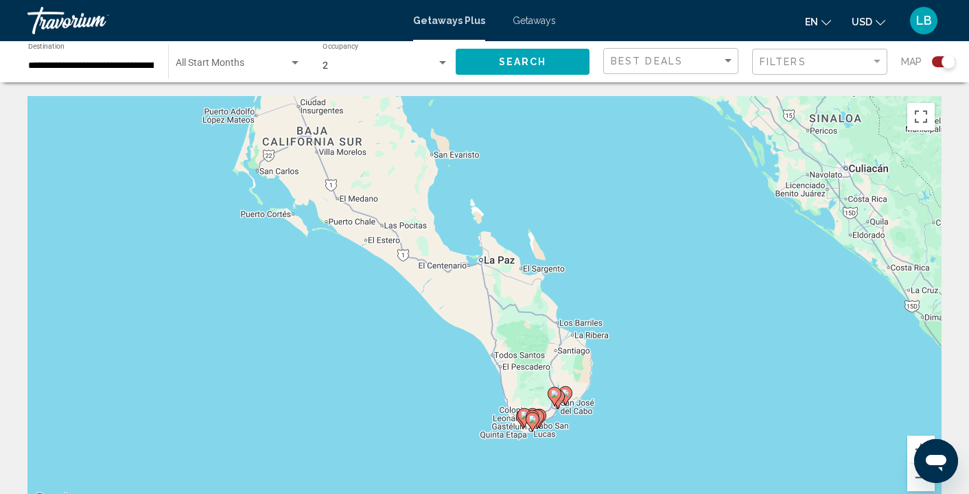 The image size is (969, 494). Describe the element at coordinates (911, 62) in the screenshot. I see `span: Map` at that location.